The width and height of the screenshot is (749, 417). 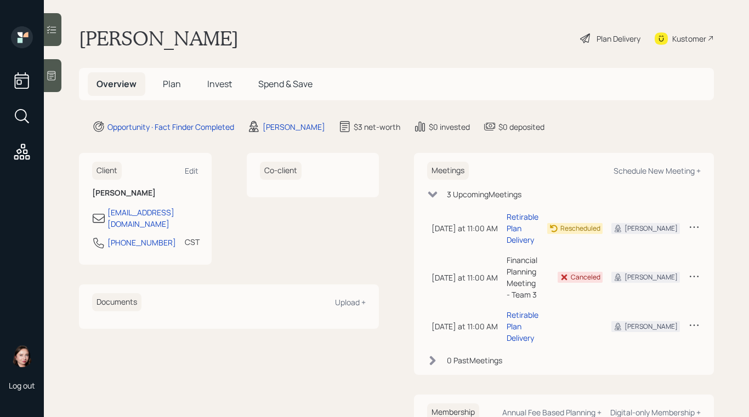 What do you see at coordinates (116, 84) in the screenshot?
I see `span: Overview` at bounding box center [116, 84].